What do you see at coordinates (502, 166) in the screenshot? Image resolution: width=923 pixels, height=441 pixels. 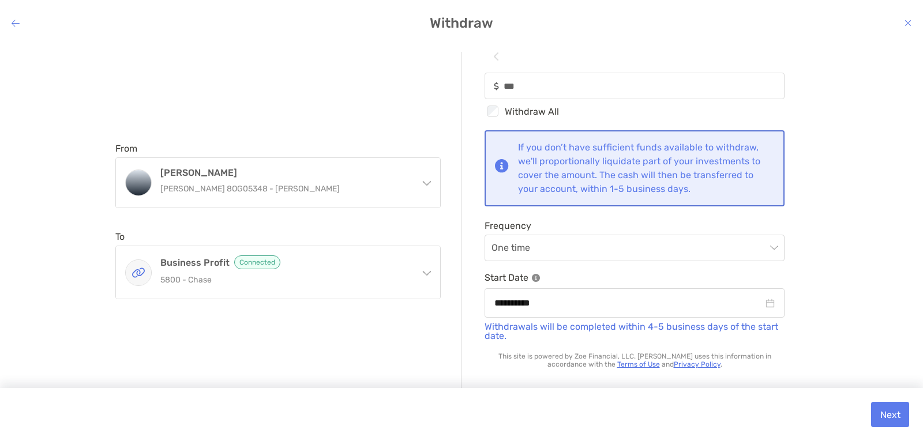 I see `img: Notification icon` at bounding box center [502, 166].